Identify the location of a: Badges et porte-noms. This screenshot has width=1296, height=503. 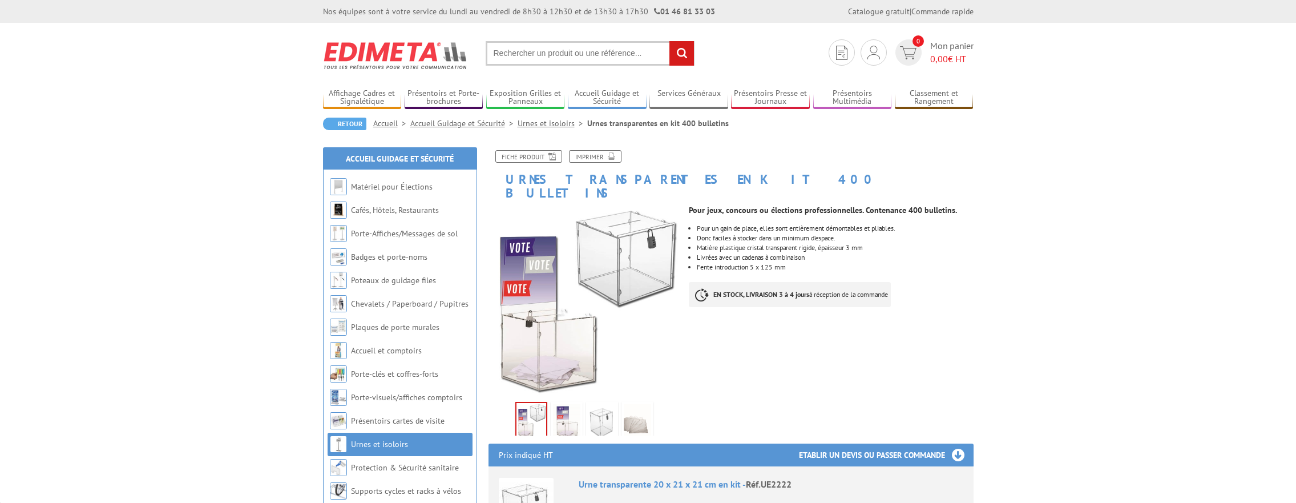
(389, 257).